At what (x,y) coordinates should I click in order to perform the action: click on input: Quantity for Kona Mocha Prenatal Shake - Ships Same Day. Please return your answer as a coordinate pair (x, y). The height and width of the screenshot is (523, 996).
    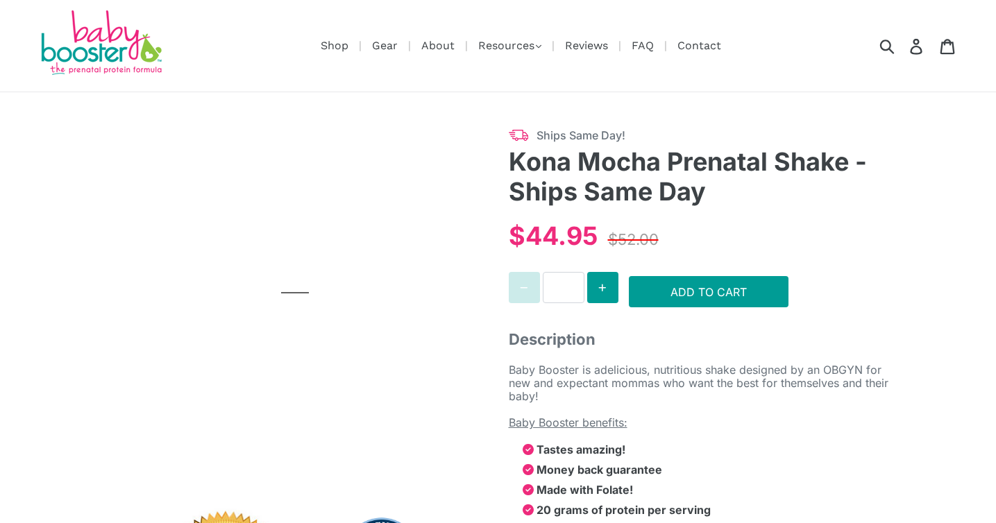
    Looking at the image, I should click on (563, 287).